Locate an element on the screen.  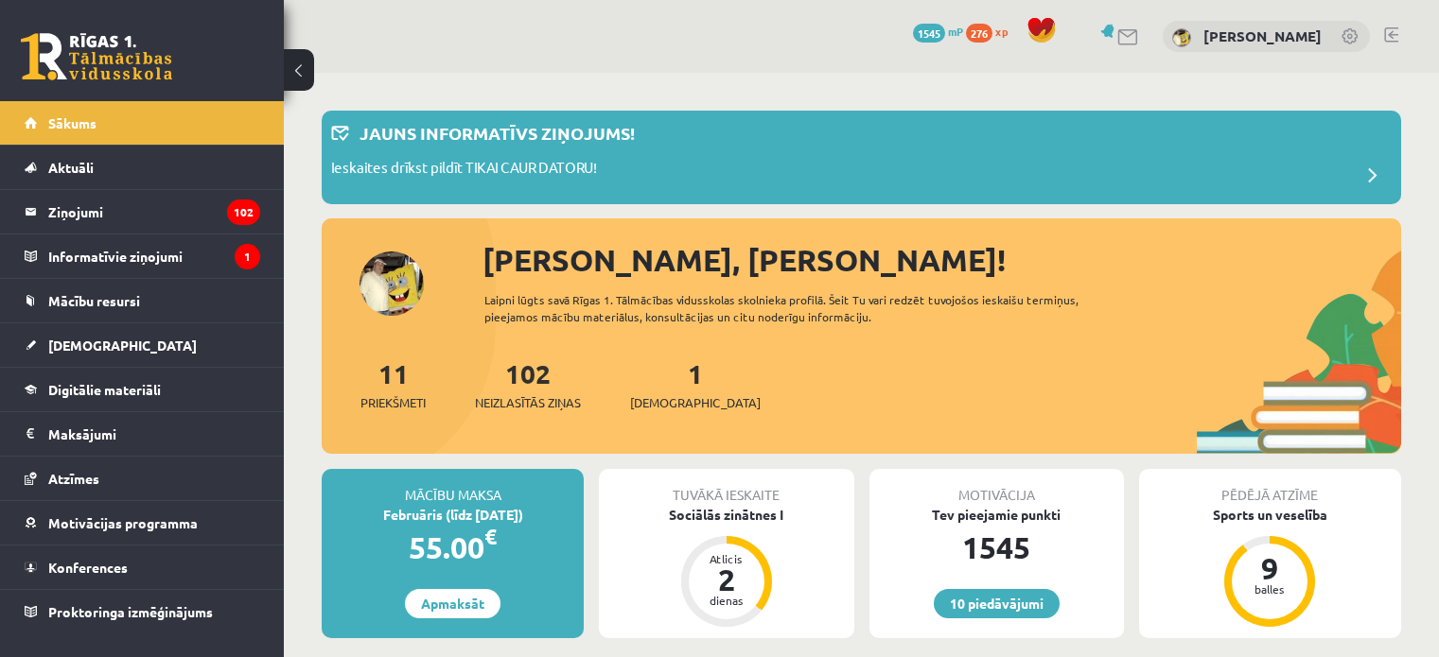
div: Sociālās zinātnes I is located at coordinates (726, 515).